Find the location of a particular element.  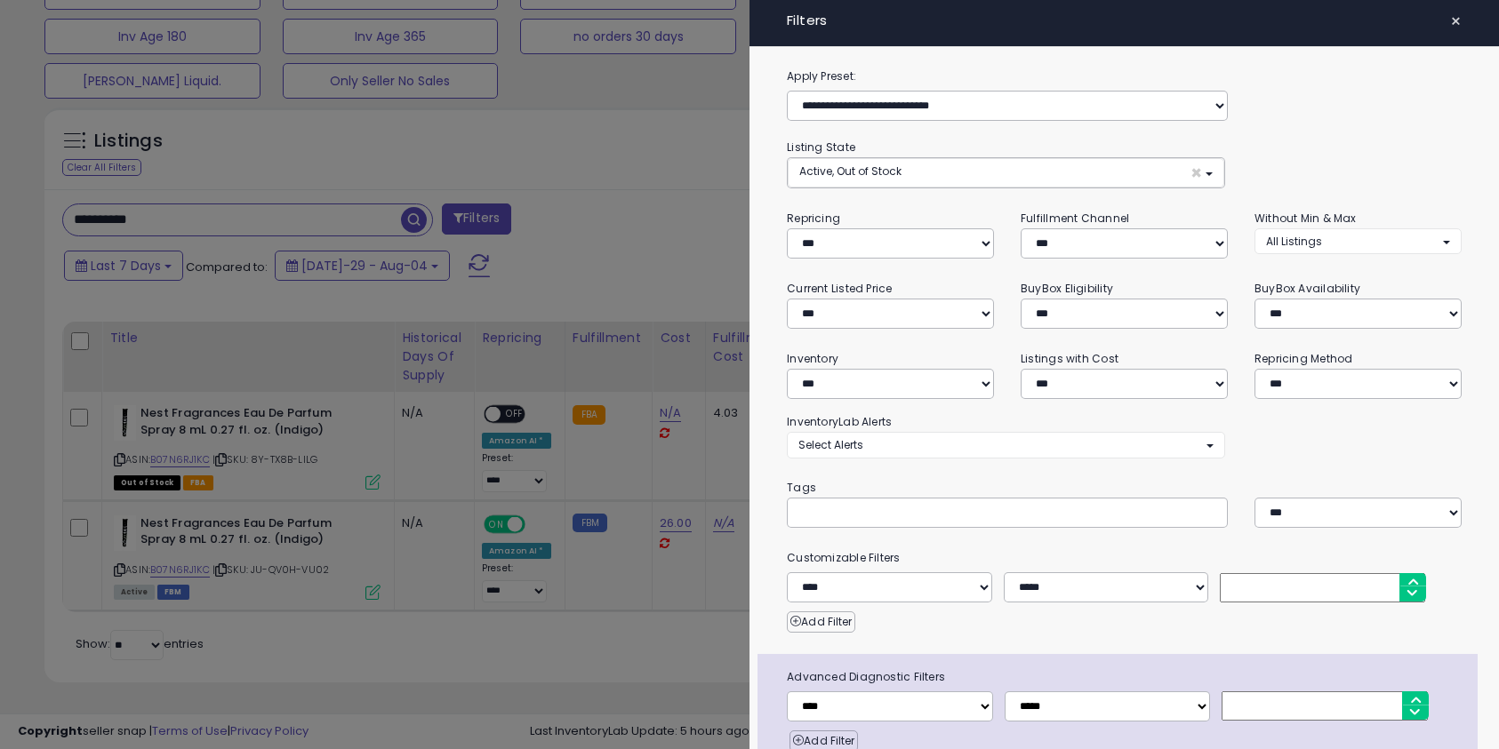

small: BuyBox Availability is located at coordinates (1307, 288).